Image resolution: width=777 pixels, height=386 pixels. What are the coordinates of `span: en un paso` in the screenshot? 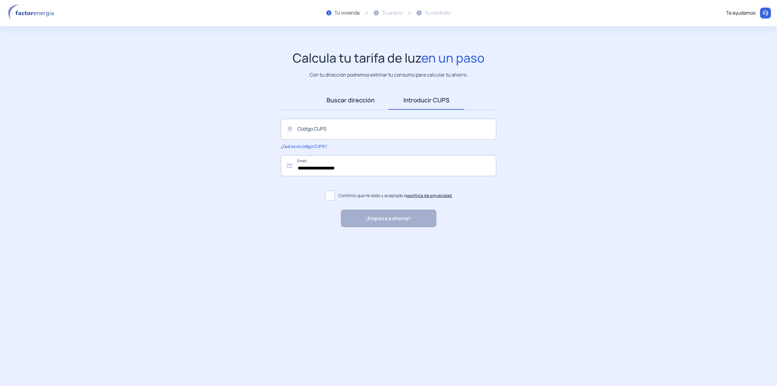 It's located at (453, 58).